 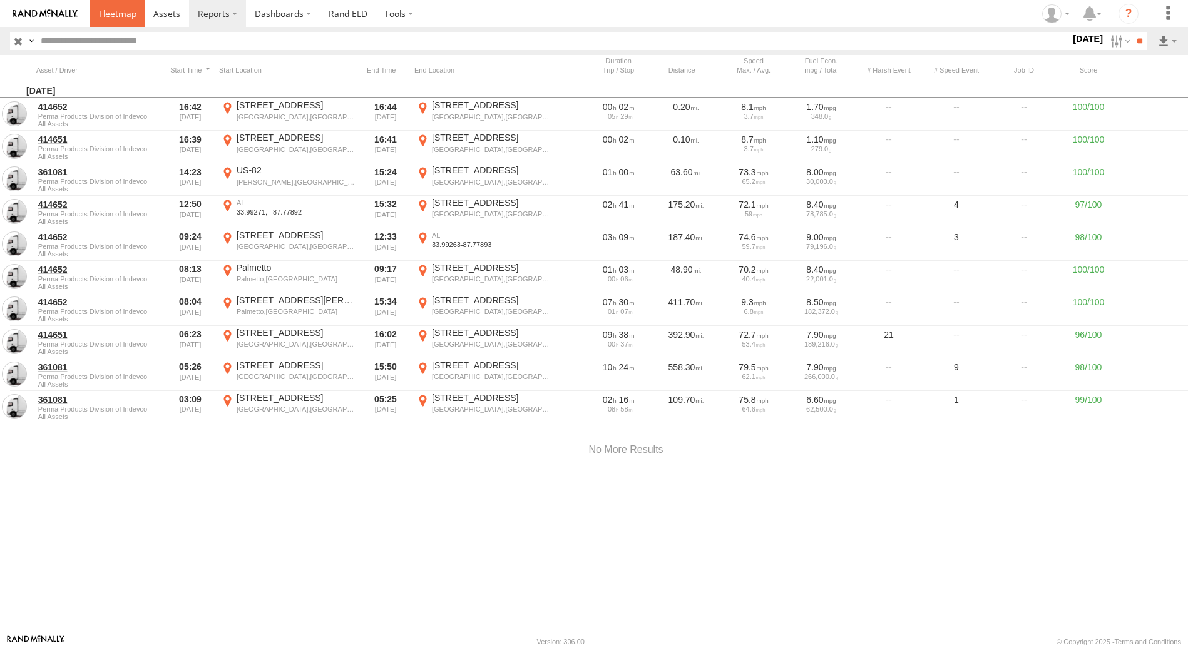 I want to click on div: 64.6, so click(x=753, y=409).